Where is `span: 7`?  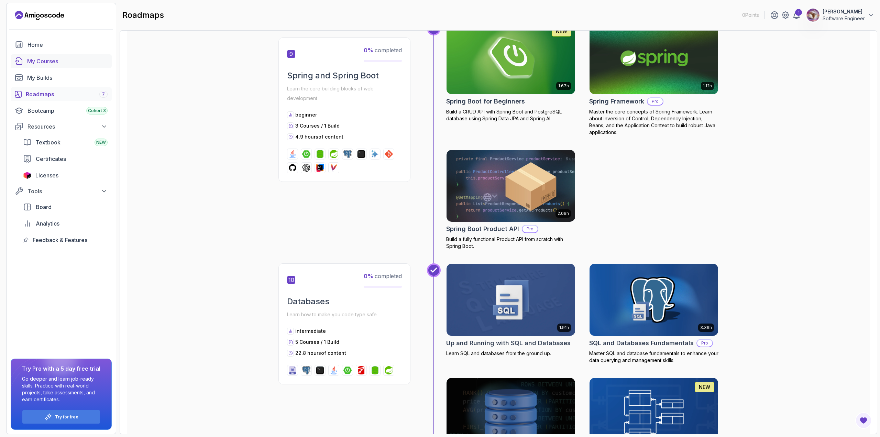 span: 7 is located at coordinates (103, 94).